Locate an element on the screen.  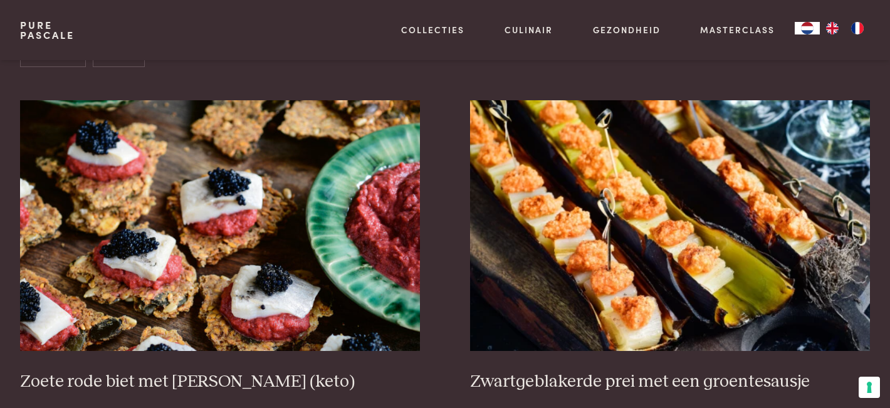
a: NL is located at coordinates (807, 28).